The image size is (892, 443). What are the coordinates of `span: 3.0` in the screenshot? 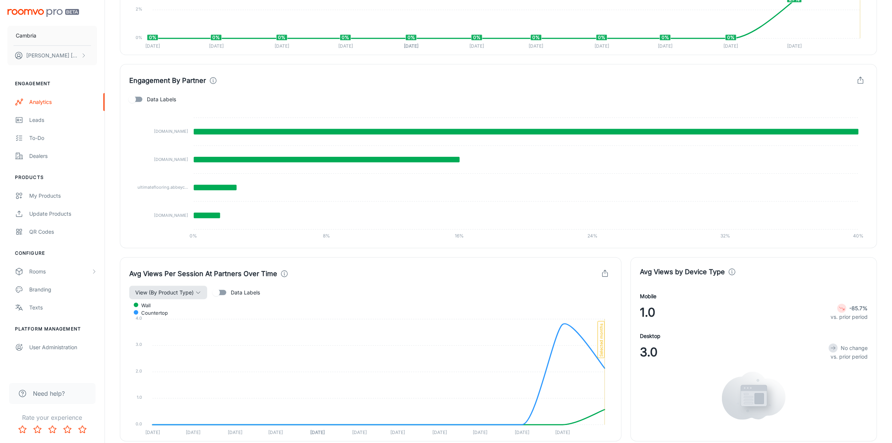 It's located at (649, 352).